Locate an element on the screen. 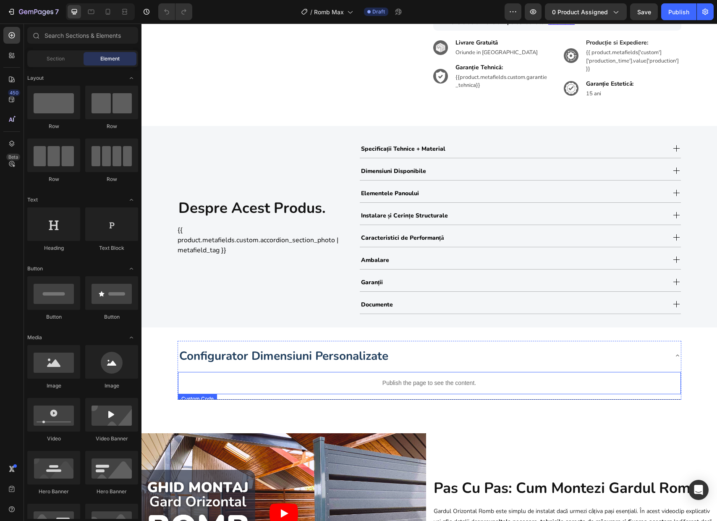  button: Publish is located at coordinates (679, 12).